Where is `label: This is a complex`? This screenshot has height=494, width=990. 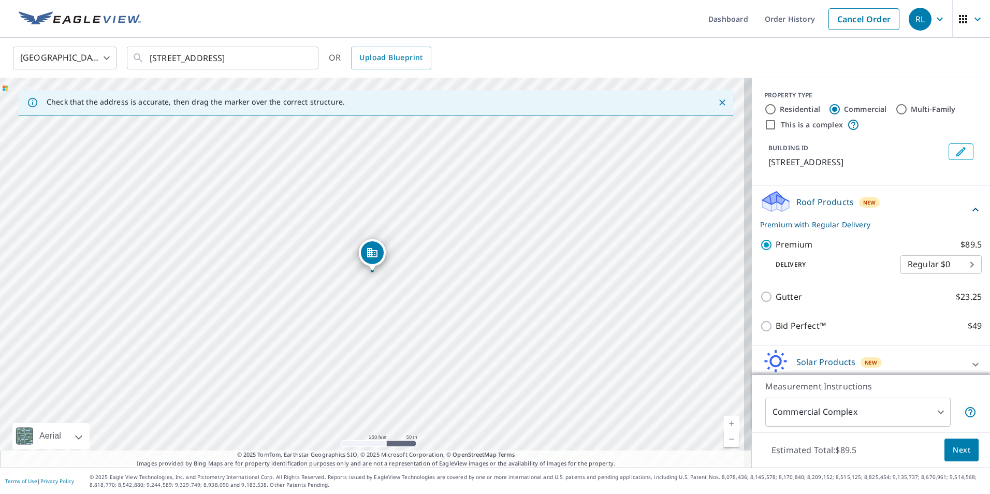 label: This is a complex is located at coordinates (812, 125).